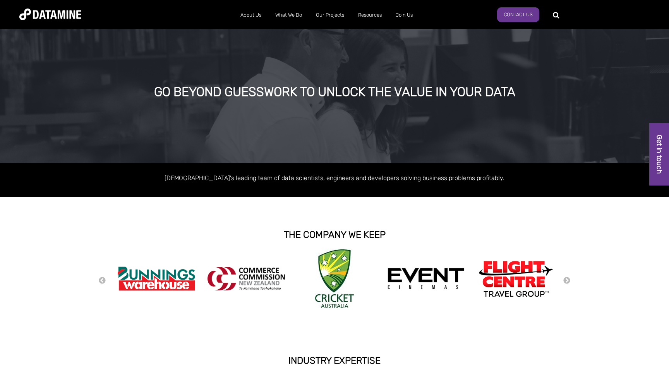  I want to click on button: Previous, so click(102, 281).